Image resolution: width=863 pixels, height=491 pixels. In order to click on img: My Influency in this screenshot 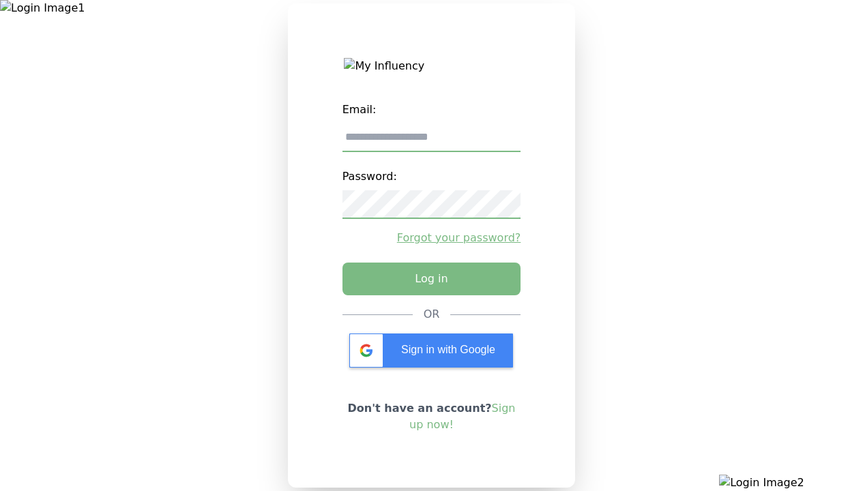, I will do `click(431, 66)`.